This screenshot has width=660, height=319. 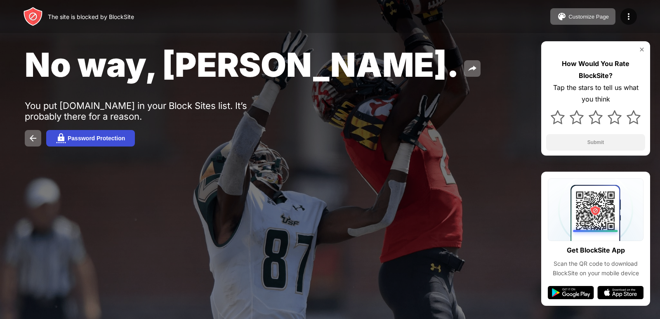 What do you see at coordinates (596, 70) in the screenshot?
I see `div: How Would You Rate BlockSite?` at bounding box center [596, 70].